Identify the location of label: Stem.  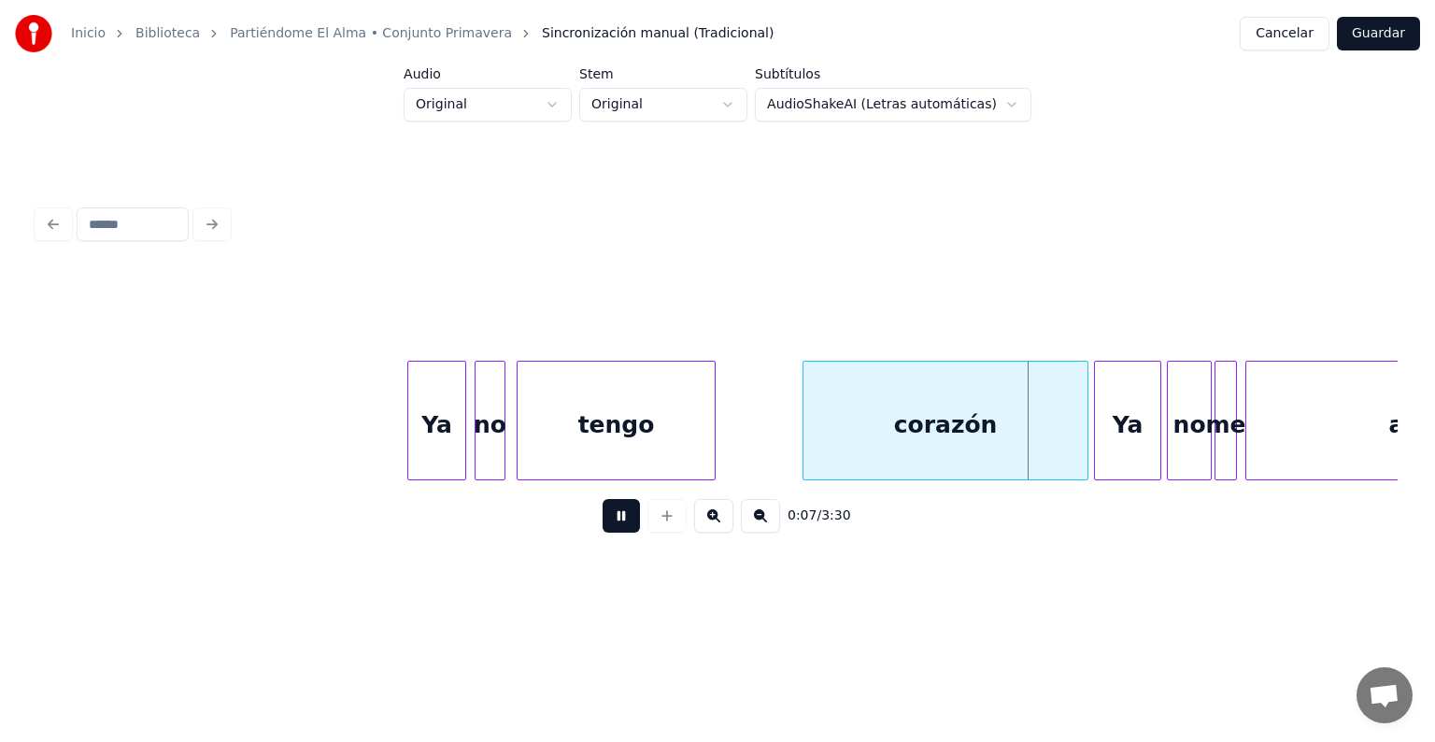
(663, 74).